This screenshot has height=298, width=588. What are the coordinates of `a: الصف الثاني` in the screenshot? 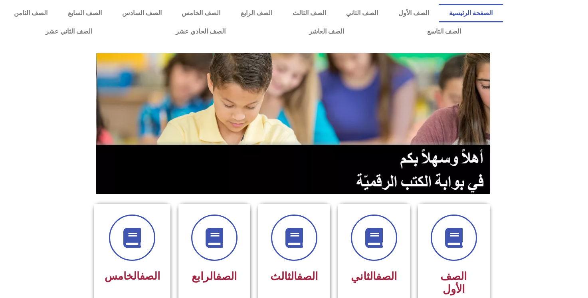 It's located at (362, 13).